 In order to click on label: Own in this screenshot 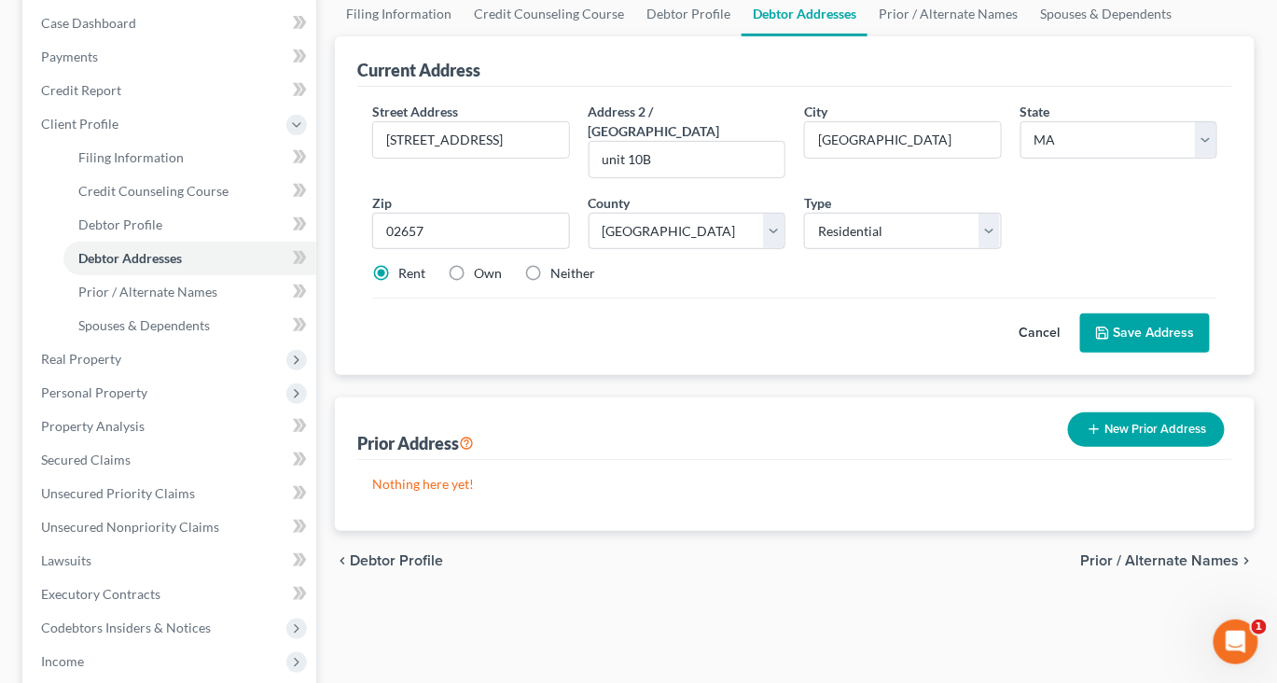, I will do `click(488, 273)`.